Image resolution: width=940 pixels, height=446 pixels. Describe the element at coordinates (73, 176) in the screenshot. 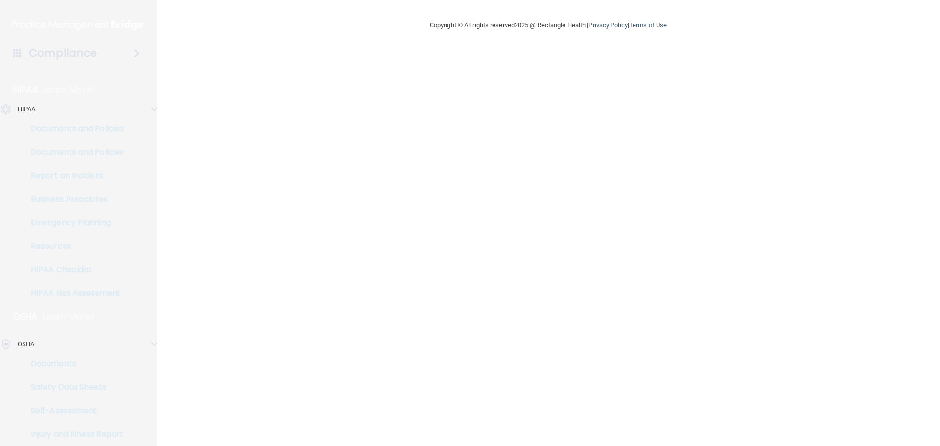

I see `p: Report an Incident` at that location.